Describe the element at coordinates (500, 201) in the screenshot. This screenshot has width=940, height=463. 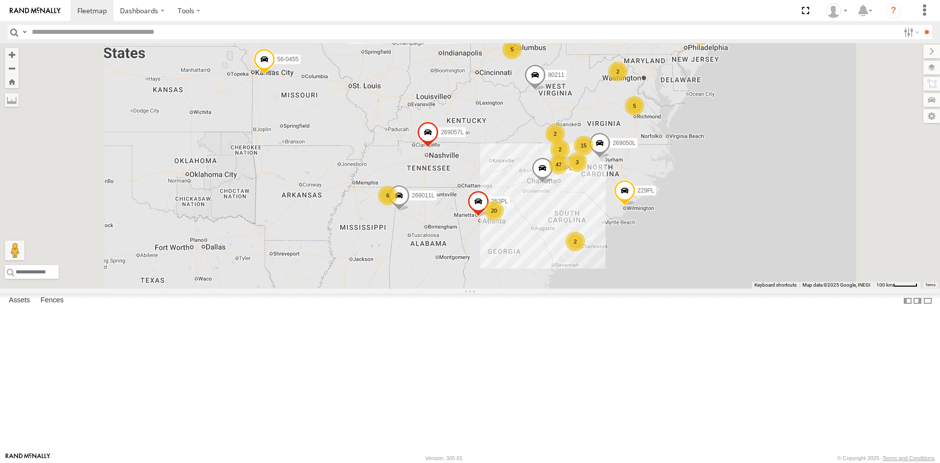
I see `span: 253PL` at that location.